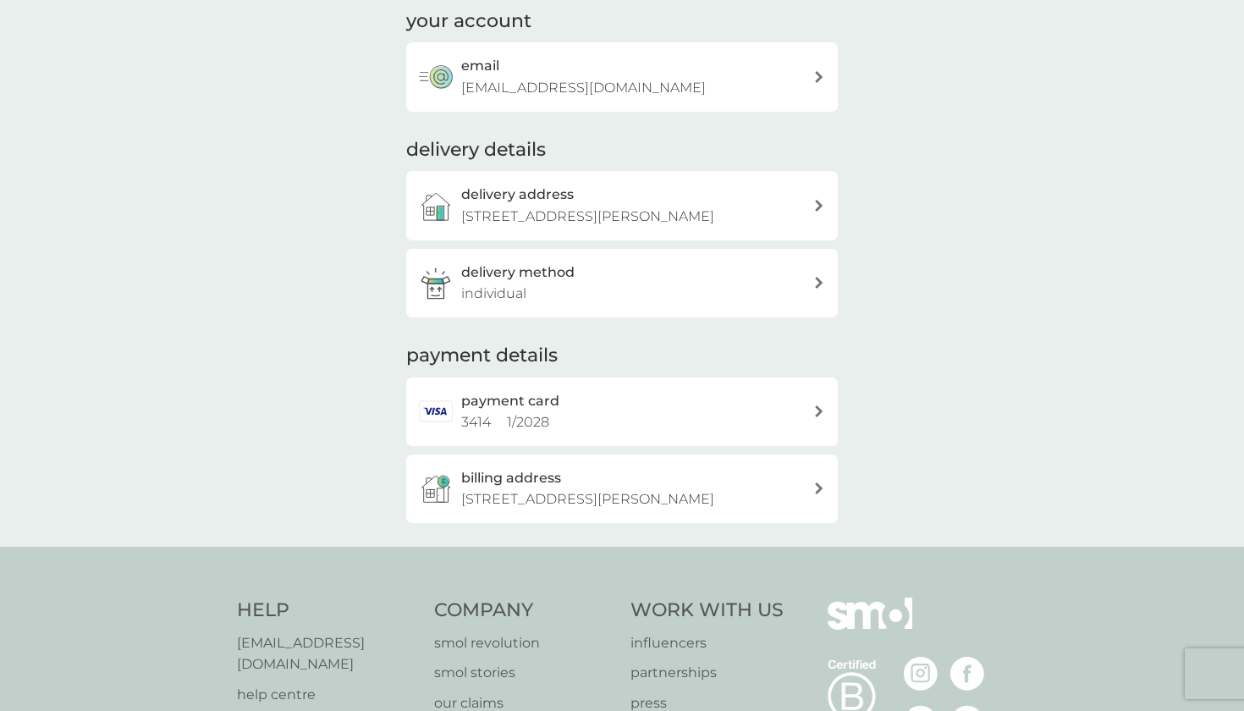 Image resolution: width=1244 pixels, height=711 pixels. Describe the element at coordinates (327, 610) in the screenshot. I see `h4: Help` at that location.